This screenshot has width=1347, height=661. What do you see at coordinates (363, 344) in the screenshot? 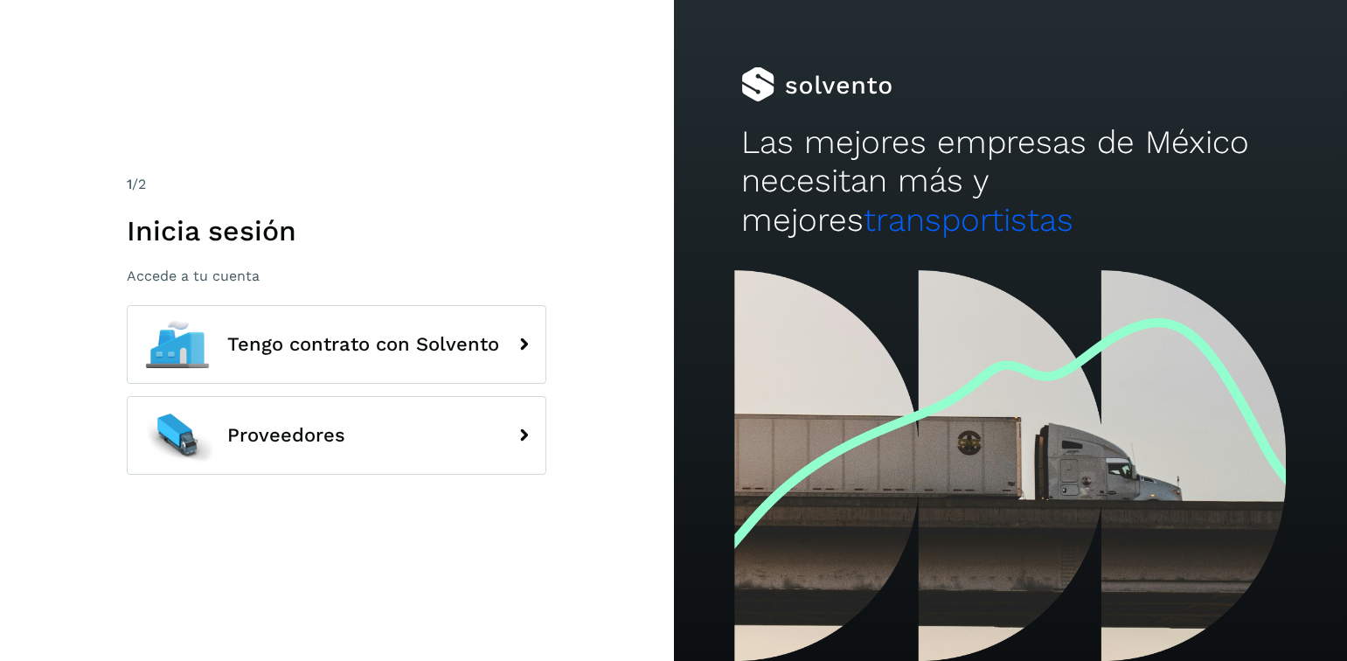
I see `span: Tengo contrato con Solvento` at bounding box center [363, 344].